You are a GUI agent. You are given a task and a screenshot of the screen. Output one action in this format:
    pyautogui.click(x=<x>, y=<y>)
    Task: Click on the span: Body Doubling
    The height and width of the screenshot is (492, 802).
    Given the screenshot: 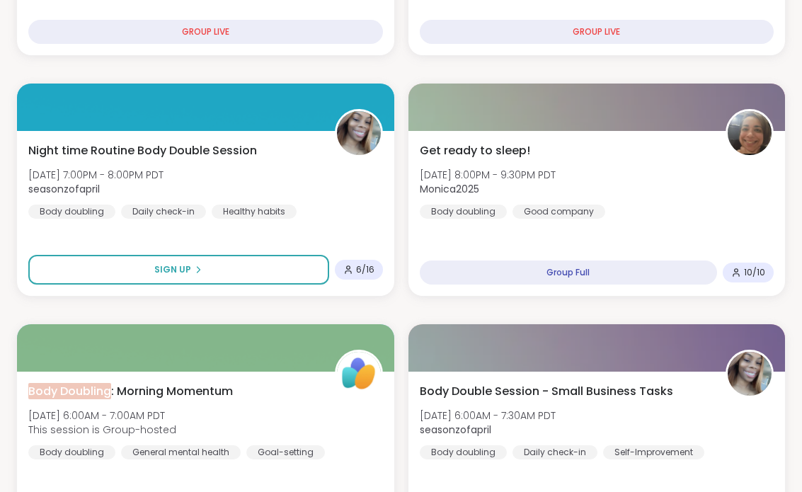 What is the action you would take?
    pyautogui.click(x=69, y=391)
    